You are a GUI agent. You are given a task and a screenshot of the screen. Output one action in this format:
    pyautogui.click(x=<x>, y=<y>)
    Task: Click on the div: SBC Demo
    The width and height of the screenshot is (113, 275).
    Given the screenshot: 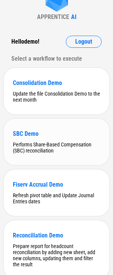 What is the action you would take?
    pyautogui.click(x=56, y=133)
    